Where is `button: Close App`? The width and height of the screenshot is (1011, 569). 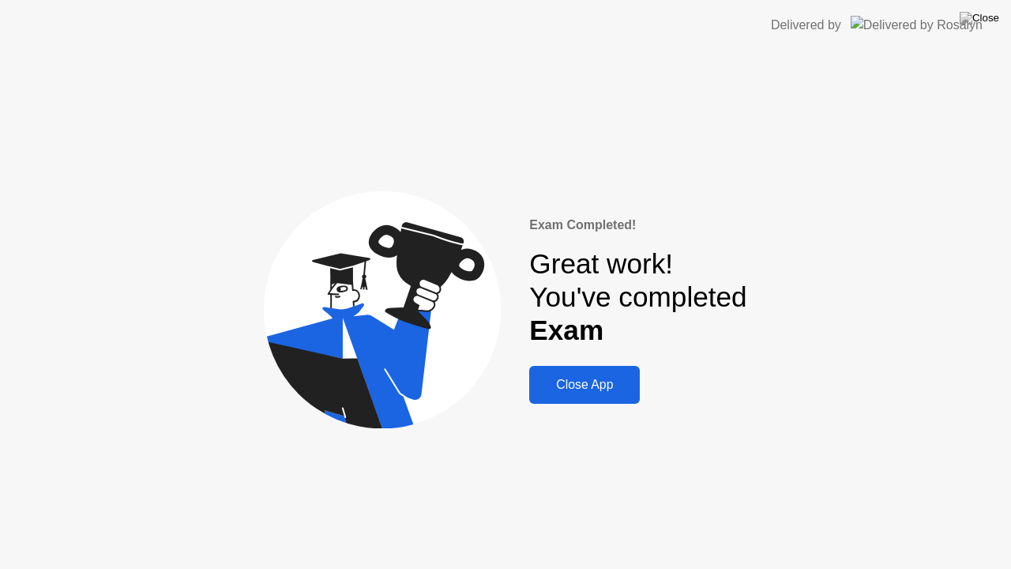
button: Close App is located at coordinates (585, 385).